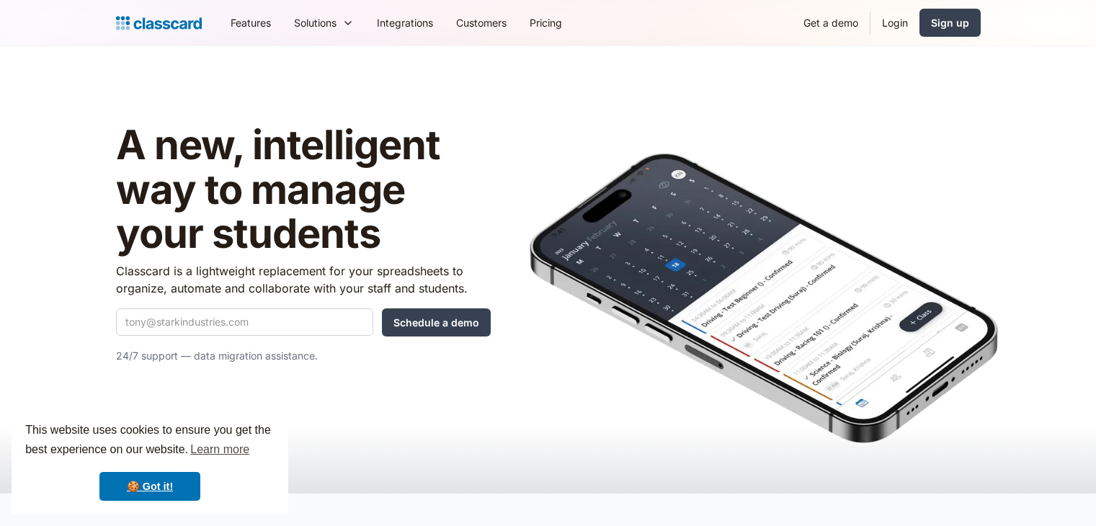 Image resolution: width=1096 pixels, height=526 pixels. Describe the element at coordinates (150, 441) in the screenshot. I see `span: This website uses cookies to ensure you get the best experience on our website.` at that location.